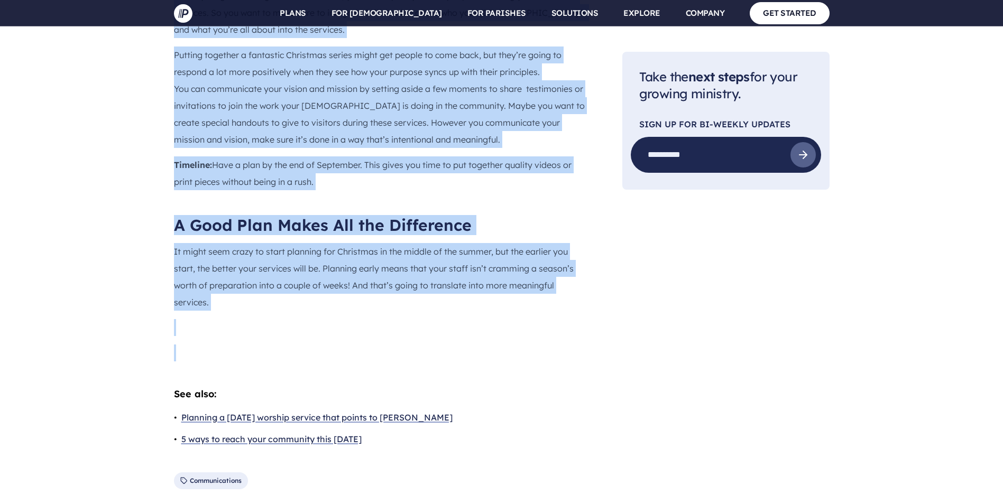 This screenshot has height=504, width=1003. Describe the element at coordinates (726, 125) in the screenshot. I see `p: SIGN UP FOR Bi-Weekly Updates` at that location.